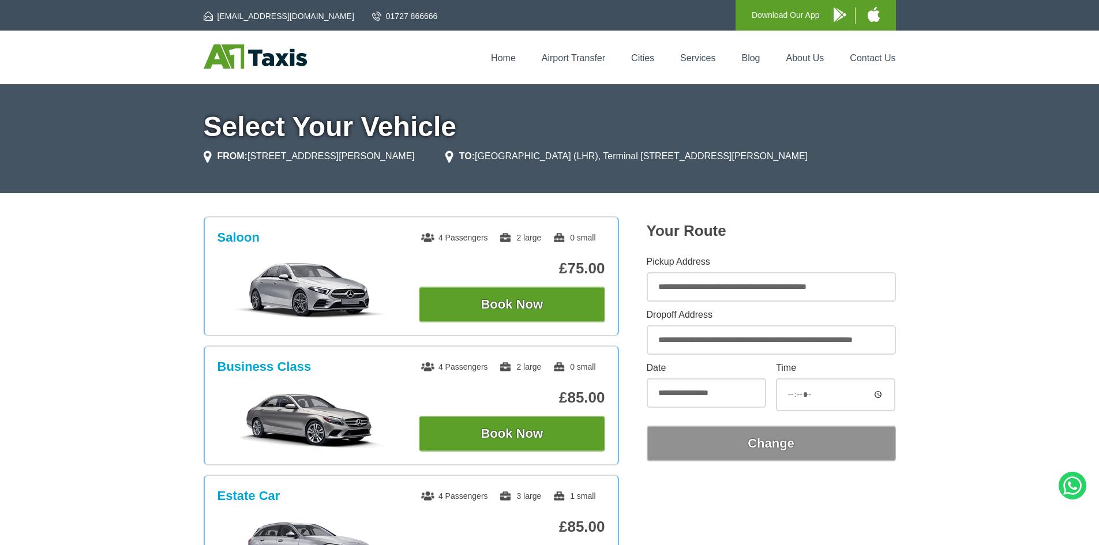 The width and height of the screenshot is (1099, 545). Describe the element at coordinates (750, 58) in the screenshot. I see `a: Blog` at that location.